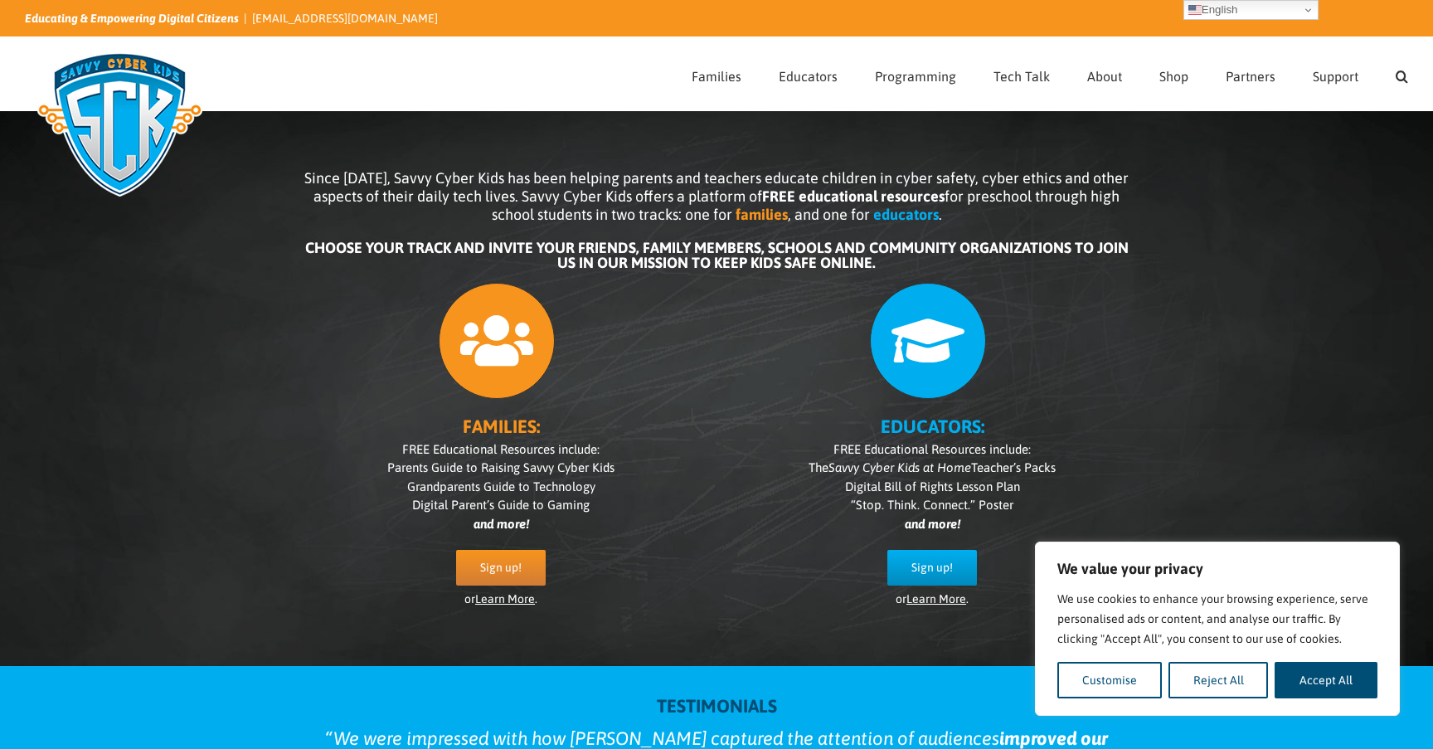  What do you see at coordinates (761, 214) in the screenshot?
I see `b: families` at bounding box center [761, 214].